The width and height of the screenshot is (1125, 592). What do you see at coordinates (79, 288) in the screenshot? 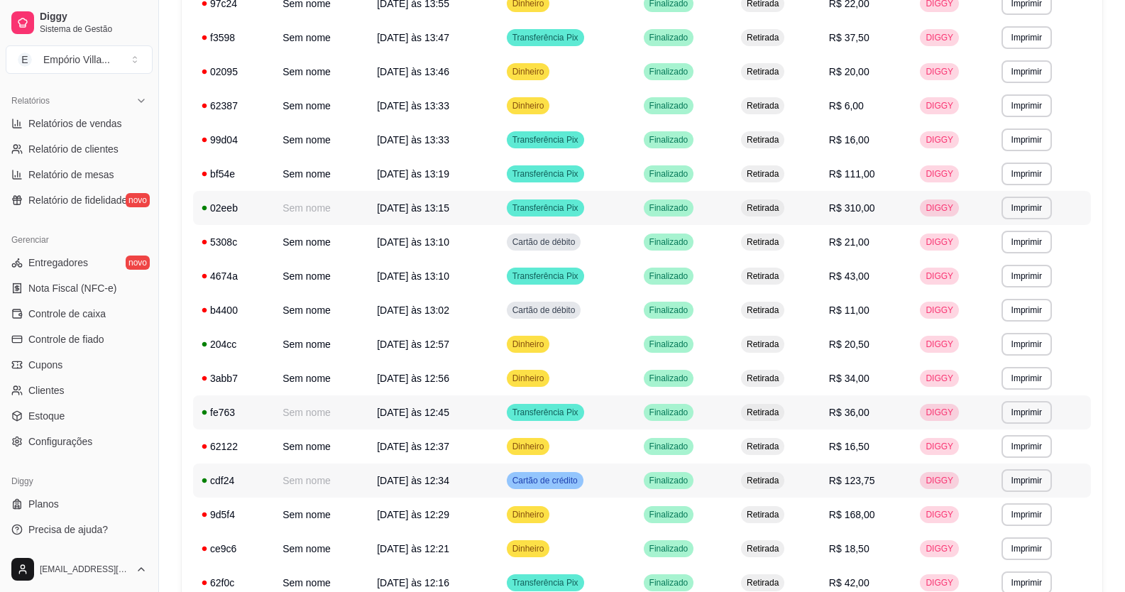
I see `a: Nota Fiscal (NFC-e)` at bounding box center [79, 288].